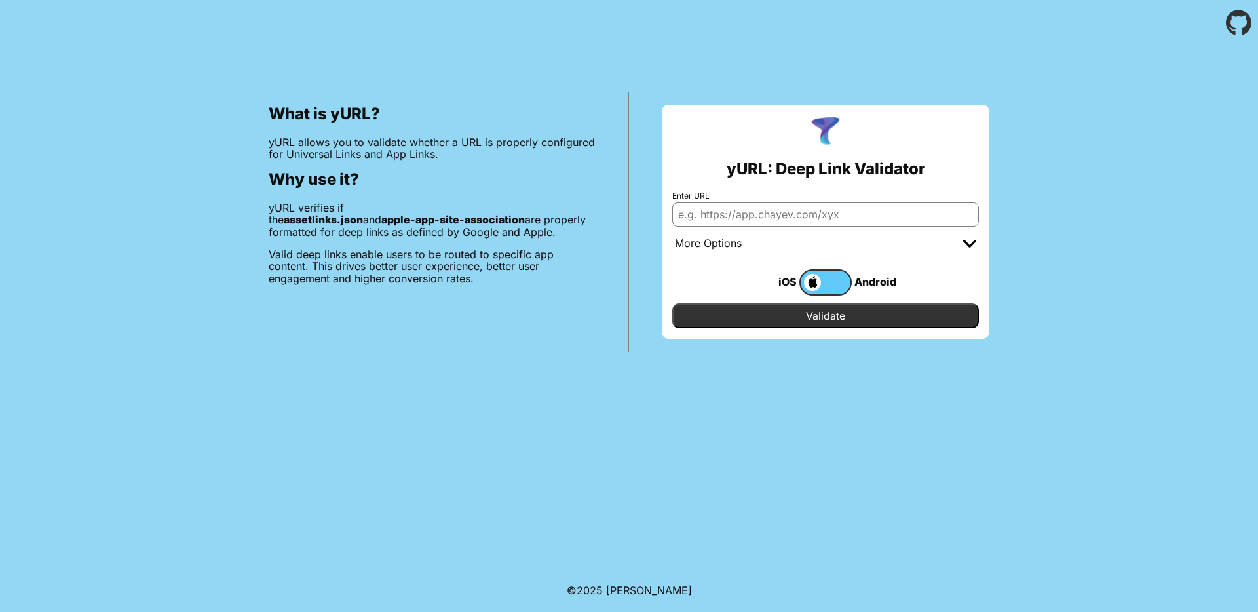 This screenshot has width=1258, height=612. What do you see at coordinates (825, 132) in the screenshot?
I see `img: yURL Logo` at bounding box center [825, 132].